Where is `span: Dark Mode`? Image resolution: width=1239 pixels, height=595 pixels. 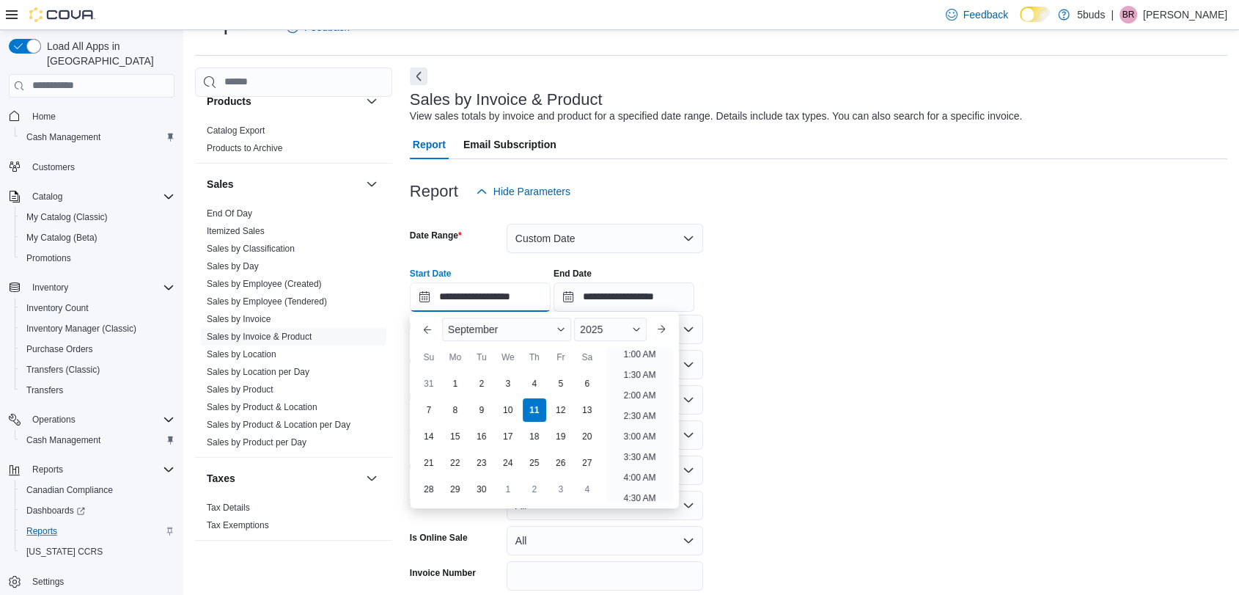 span: Dark Mode is located at coordinates (1020, 22).